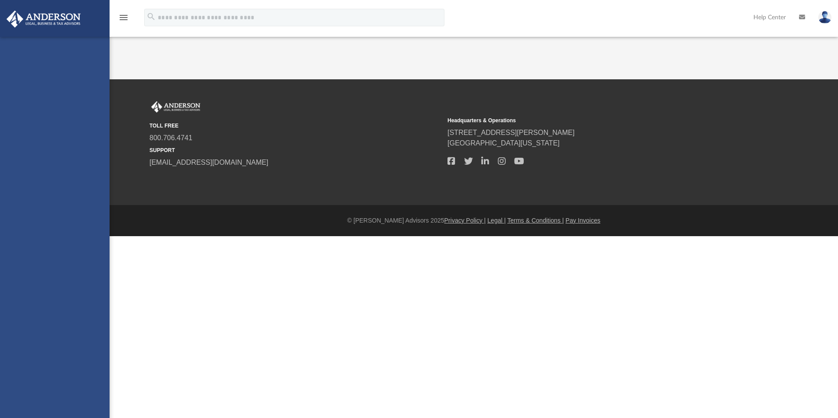  Describe the element at coordinates (535, 220) in the screenshot. I see `a: Terms & Conditions |` at that location.